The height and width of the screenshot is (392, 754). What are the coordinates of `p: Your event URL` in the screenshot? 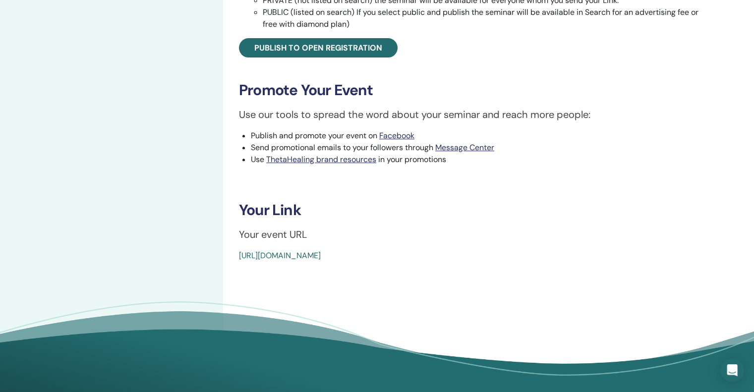 It's located at (474, 234).